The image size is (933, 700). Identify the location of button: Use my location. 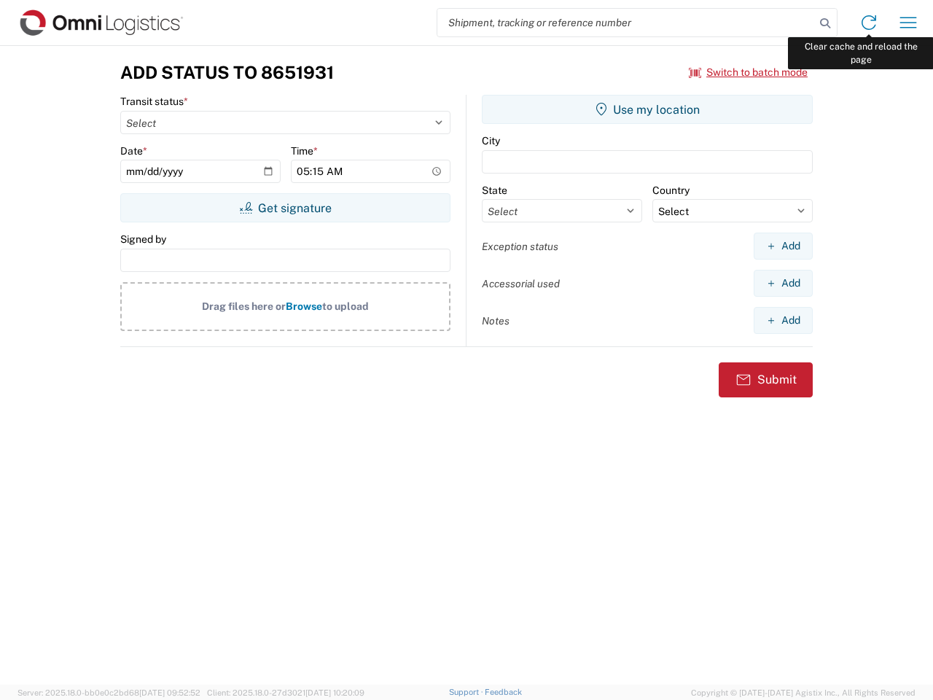
(647, 109).